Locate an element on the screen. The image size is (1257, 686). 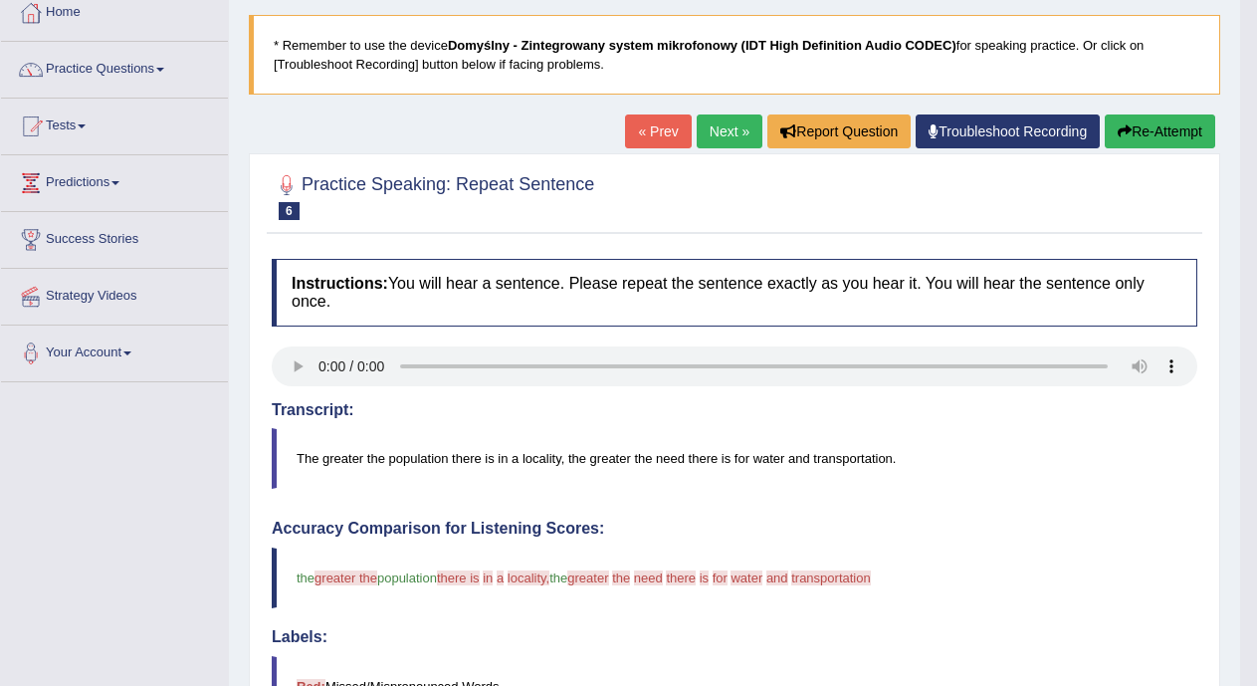
button: Report Question is located at coordinates (839, 131).